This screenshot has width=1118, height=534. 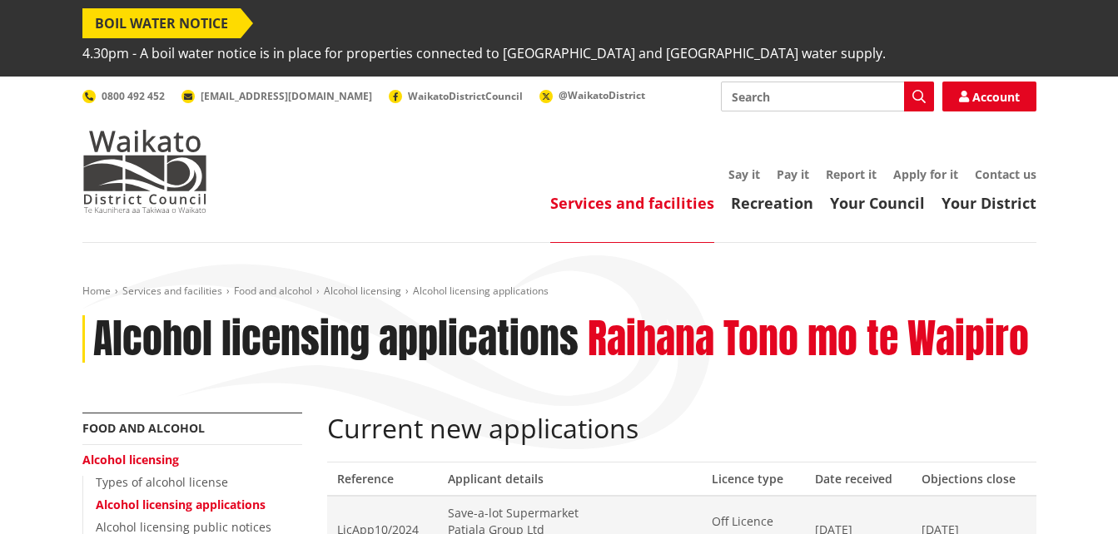 I want to click on h2: Raihana Tono mo te Waipiro, so click(x=808, y=340).